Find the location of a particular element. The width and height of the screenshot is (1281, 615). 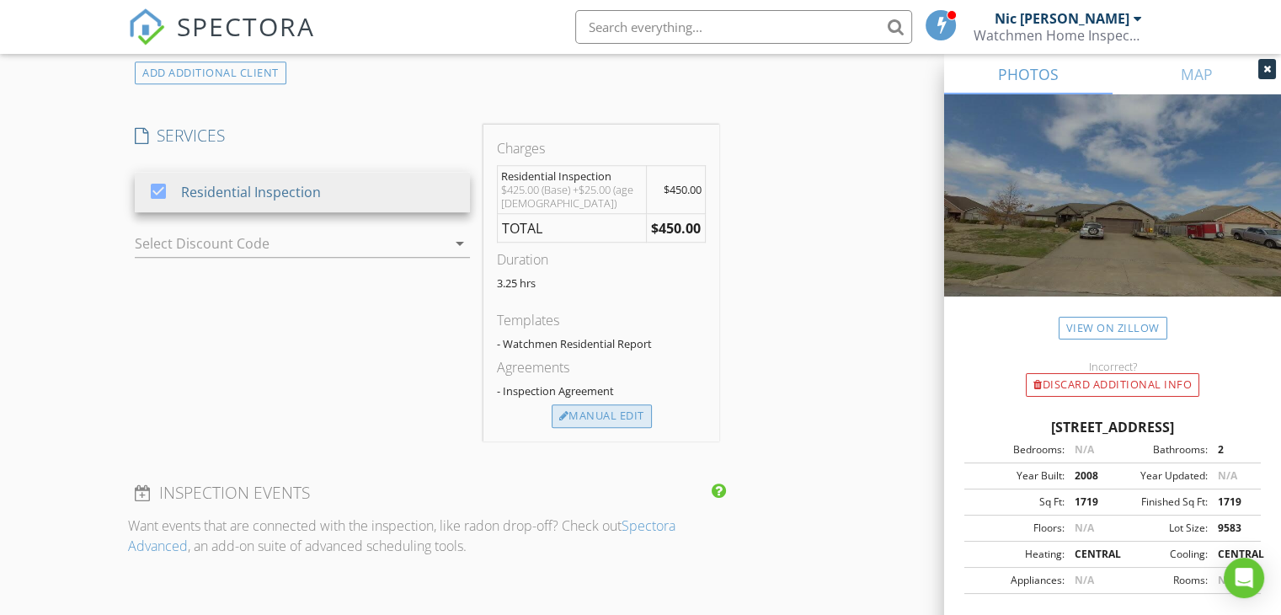

strong: $450.00 is located at coordinates (675, 228).